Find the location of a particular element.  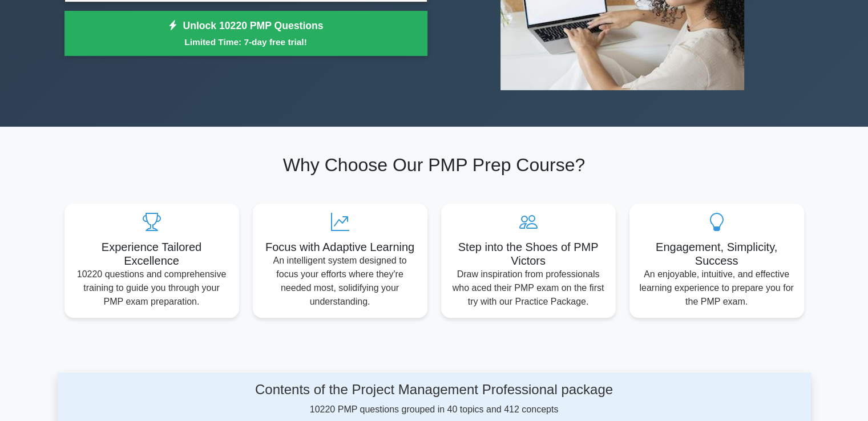

p: Draw inspiration from professionals who aced their PMP exam on the first try with our Practice Pa... is located at coordinates (529, 288).